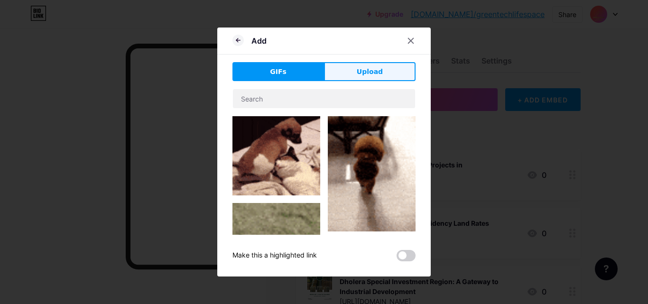 The image size is (648, 304). What do you see at coordinates (278, 72) in the screenshot?
I see `button: GIFs` at bounding box center [278, 72].